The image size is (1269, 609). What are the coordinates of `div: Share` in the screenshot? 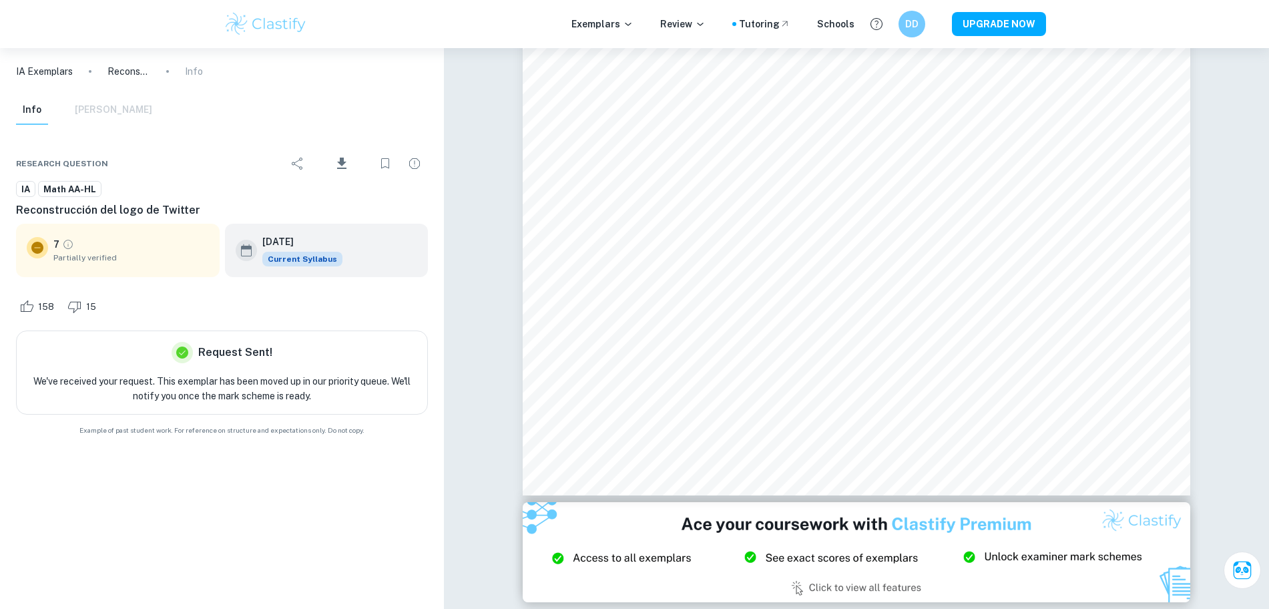 It's located at (298, 164).